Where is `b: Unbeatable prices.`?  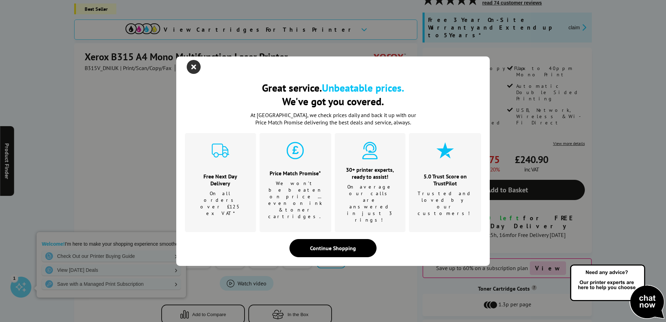
b: Unbeatable prices. is located at coordinates (363, 87).